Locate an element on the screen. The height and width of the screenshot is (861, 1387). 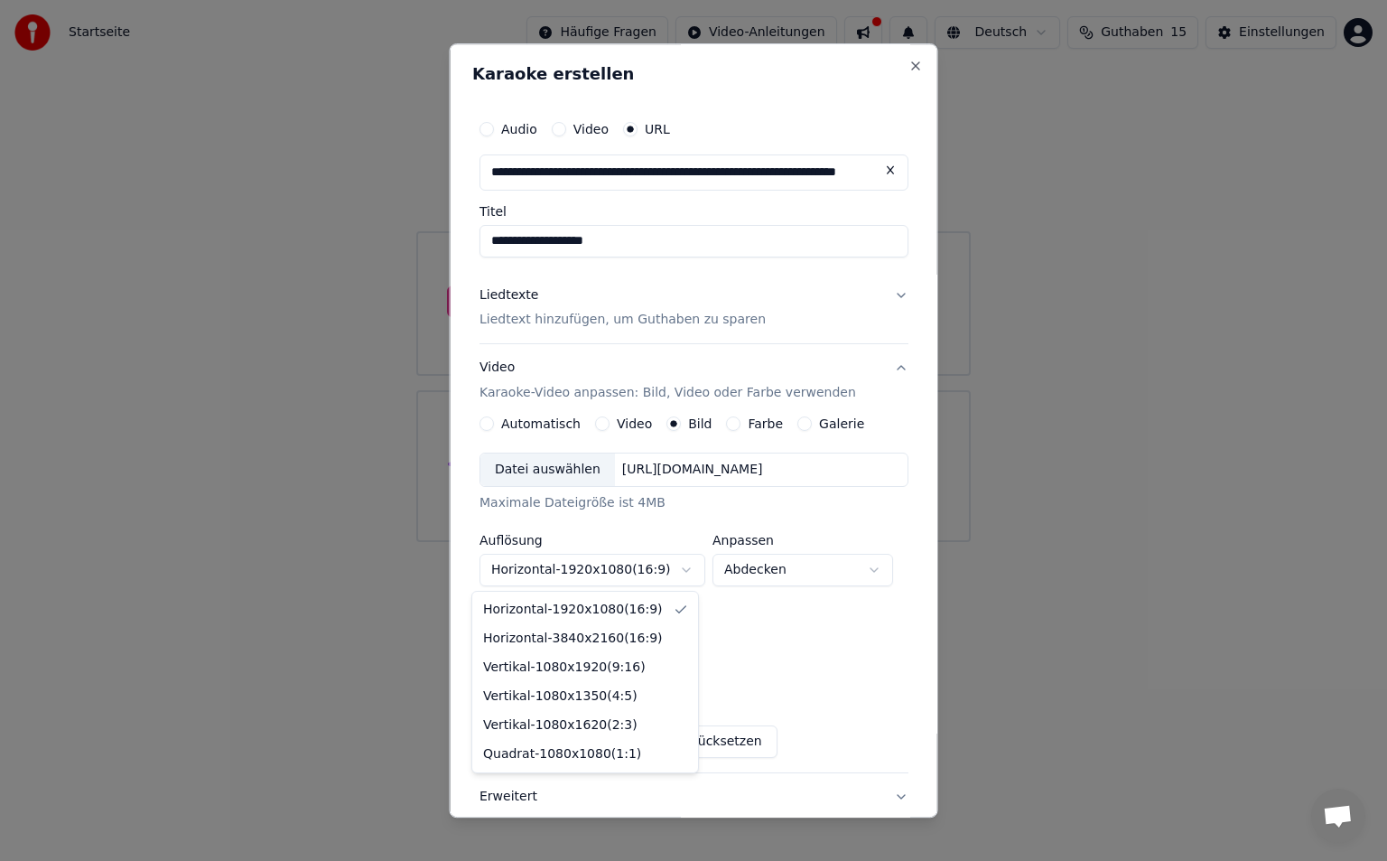
div: Horizontal - 3840 x 2160 ( 16 : 9 ) is located at coordinates (573, 638).